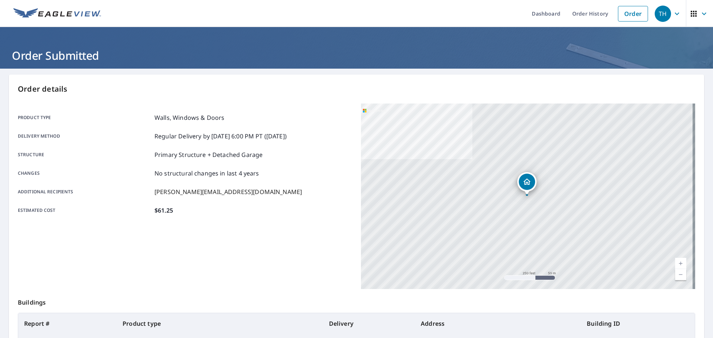 The height and width of the screenshot is (338, 713). Describe the element at coordinates (638, 324) in the screenshot. I see `th: Building ID` at that location.